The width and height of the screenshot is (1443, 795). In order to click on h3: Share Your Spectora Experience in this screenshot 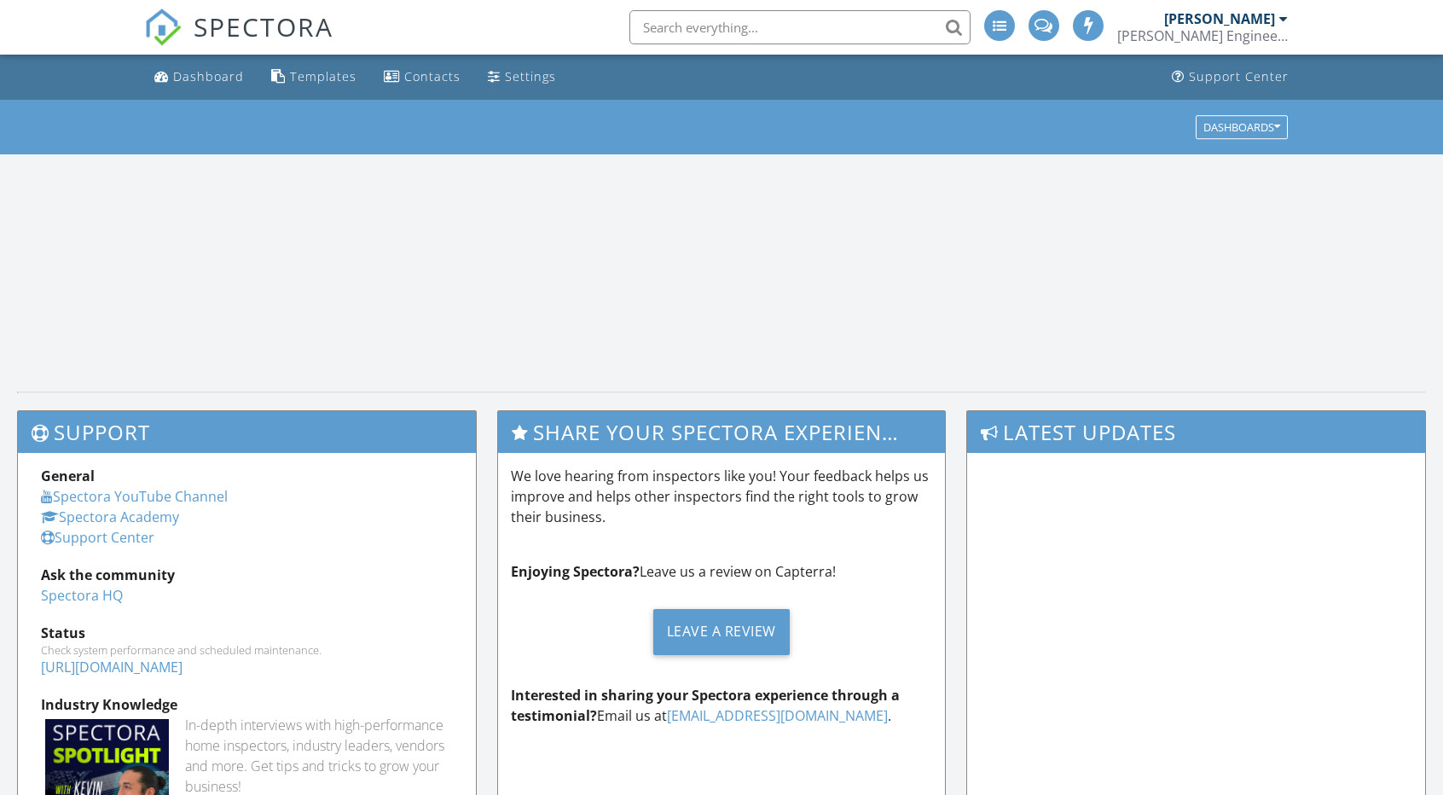, I will do `click(722, 432)`.